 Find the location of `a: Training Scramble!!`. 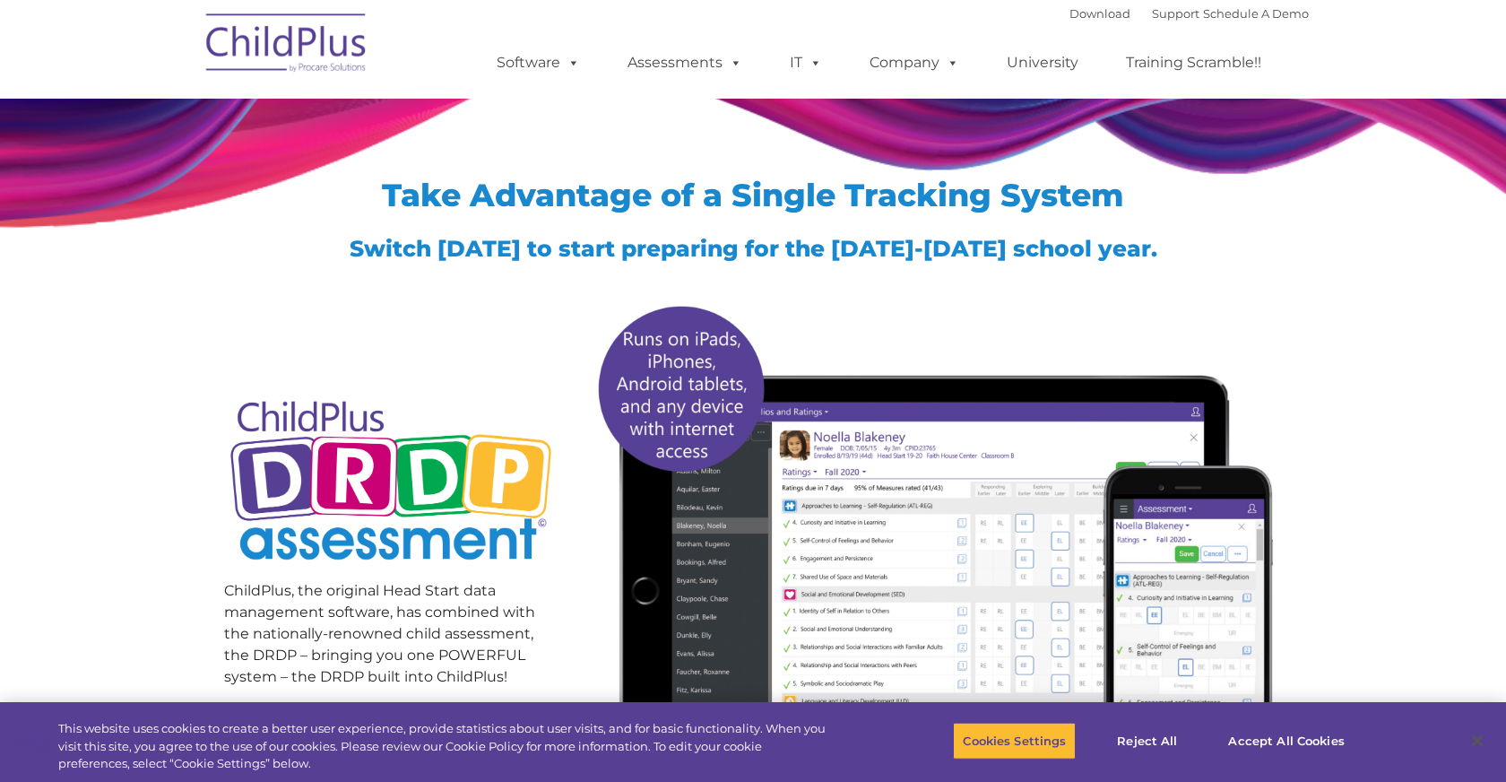

a: Training Scramble!! is located at coordinates (1193, 63).